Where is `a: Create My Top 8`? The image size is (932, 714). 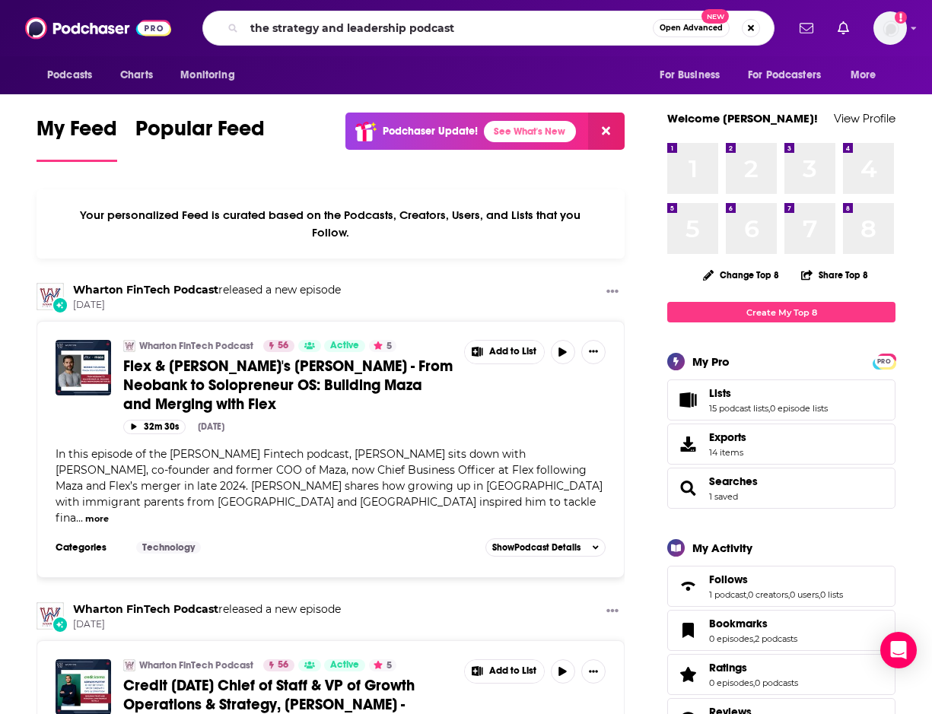 a: Create My Top 8 is located at coordinates (781, 312).